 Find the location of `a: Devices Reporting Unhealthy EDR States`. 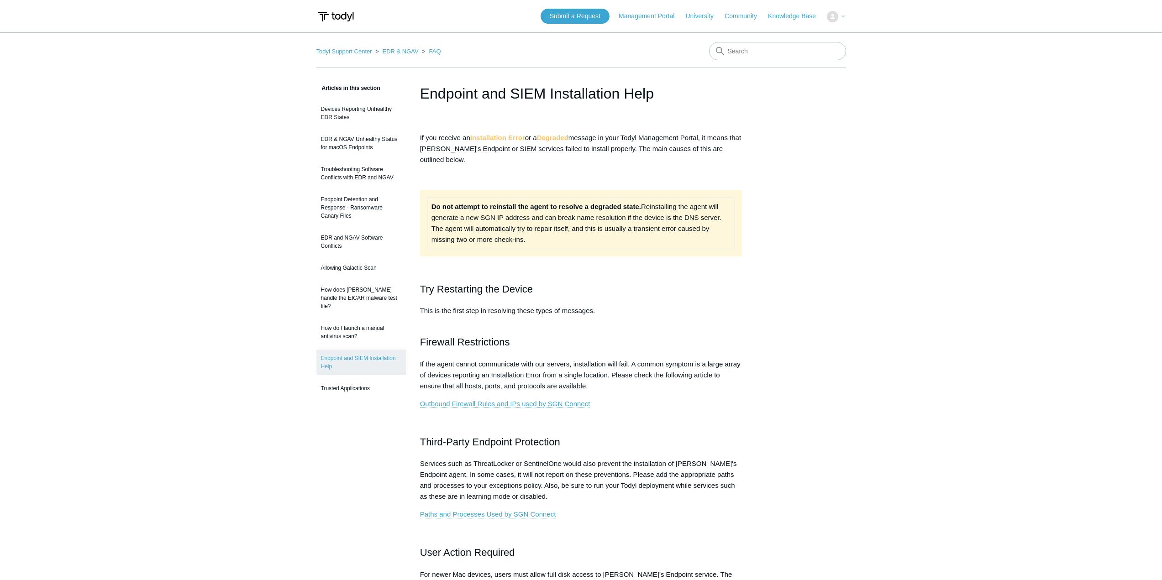

a: Devices Reporting Unhealthy EDR States is located at coordinates (361, 113).